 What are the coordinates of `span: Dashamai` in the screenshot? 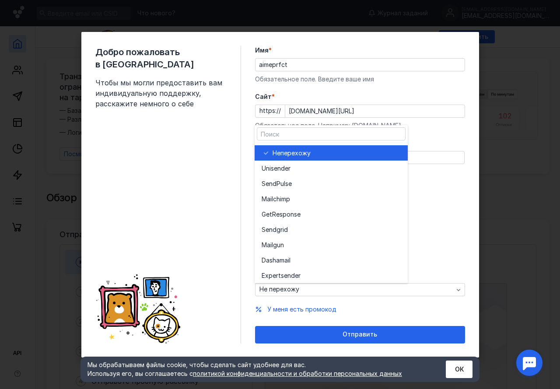 It's located at (275, 260).